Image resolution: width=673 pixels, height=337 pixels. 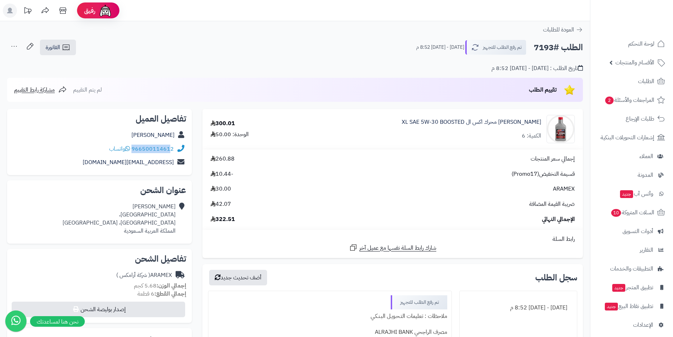 What do you see at coordinates (632, 287) in the screenshot?
I see `a: تطبيق المتجرجديد` at bounding box center [632, 287].